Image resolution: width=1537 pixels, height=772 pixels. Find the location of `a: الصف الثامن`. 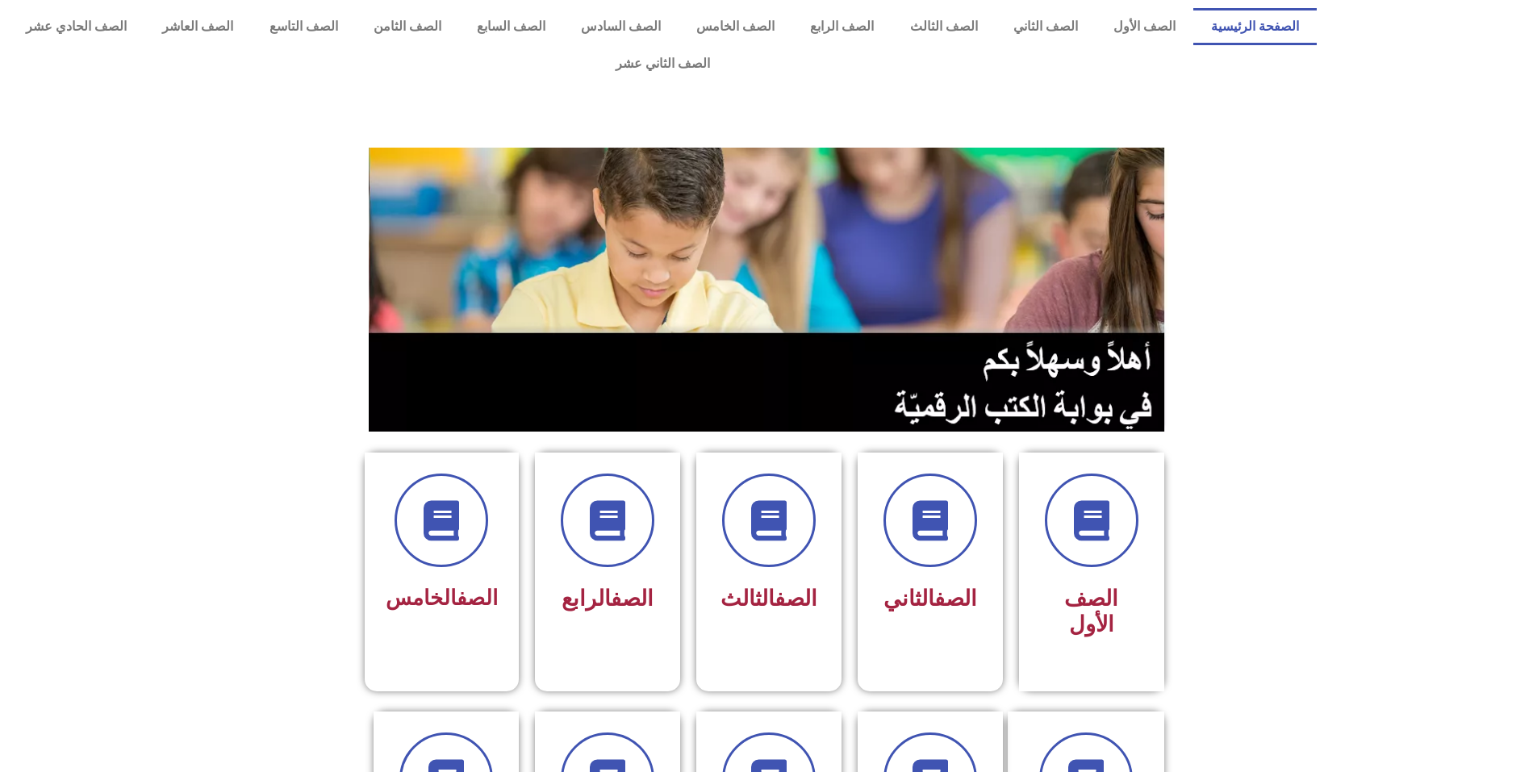

a: الصف الثامن is located at coordinates (407, 27).